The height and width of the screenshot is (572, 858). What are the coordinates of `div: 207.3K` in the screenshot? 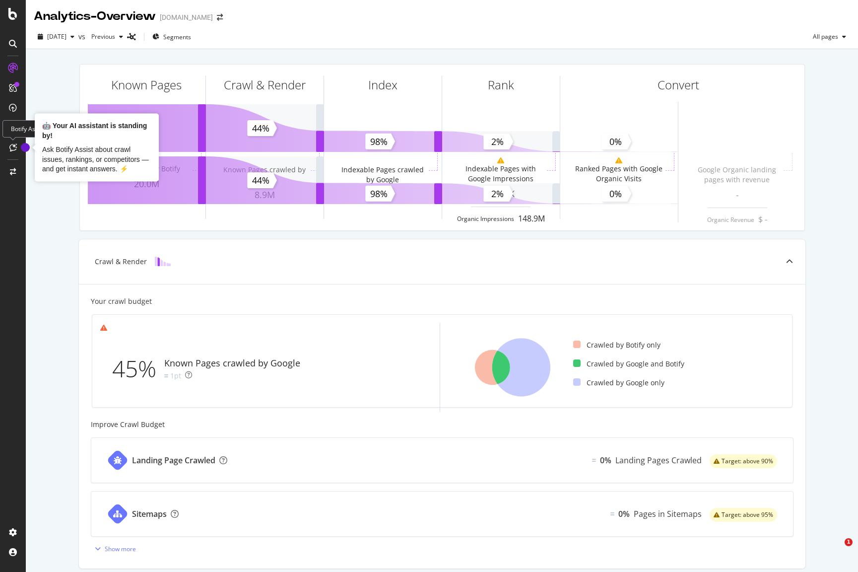 It's located at (501, 194).